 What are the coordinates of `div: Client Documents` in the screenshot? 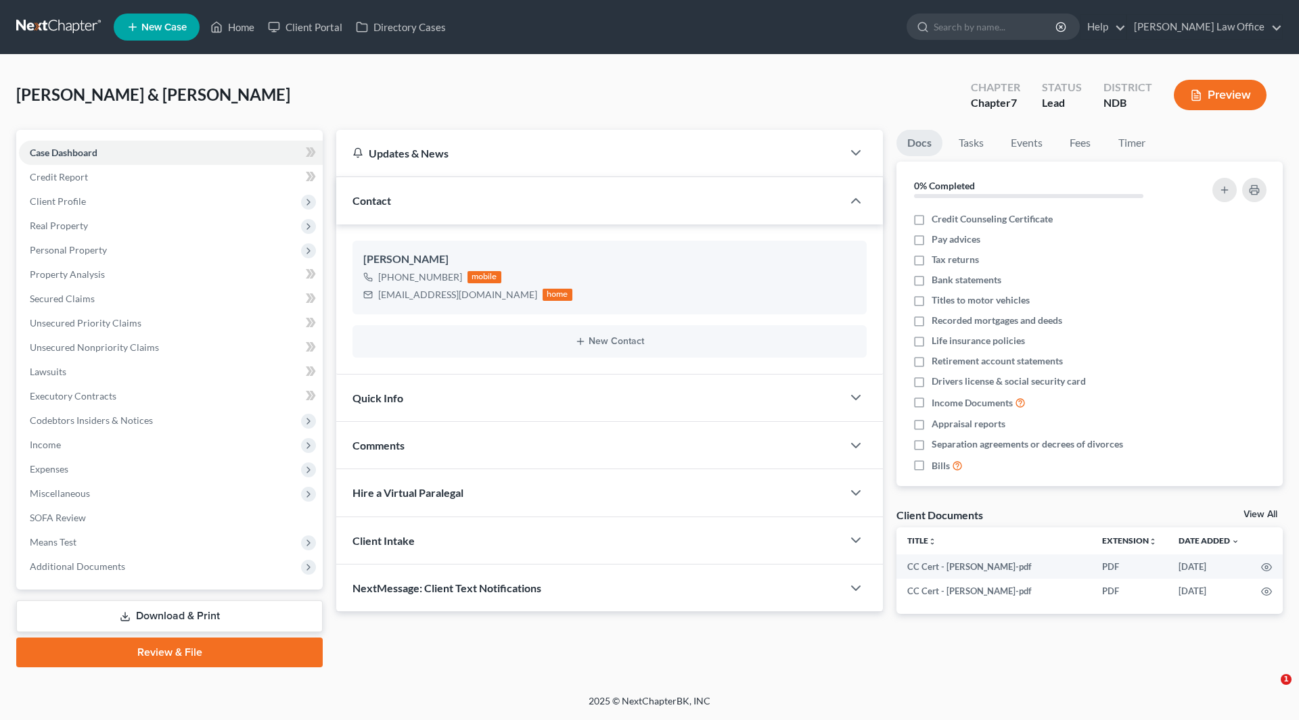 It's located at (940, 515).